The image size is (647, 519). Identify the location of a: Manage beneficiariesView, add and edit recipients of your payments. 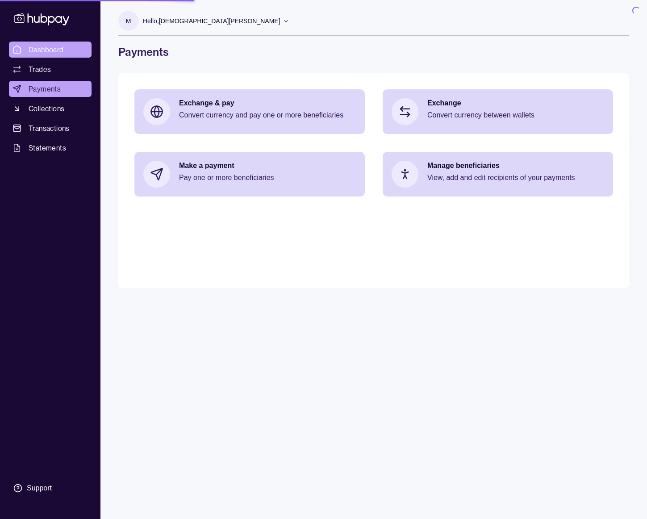
(498, 174).